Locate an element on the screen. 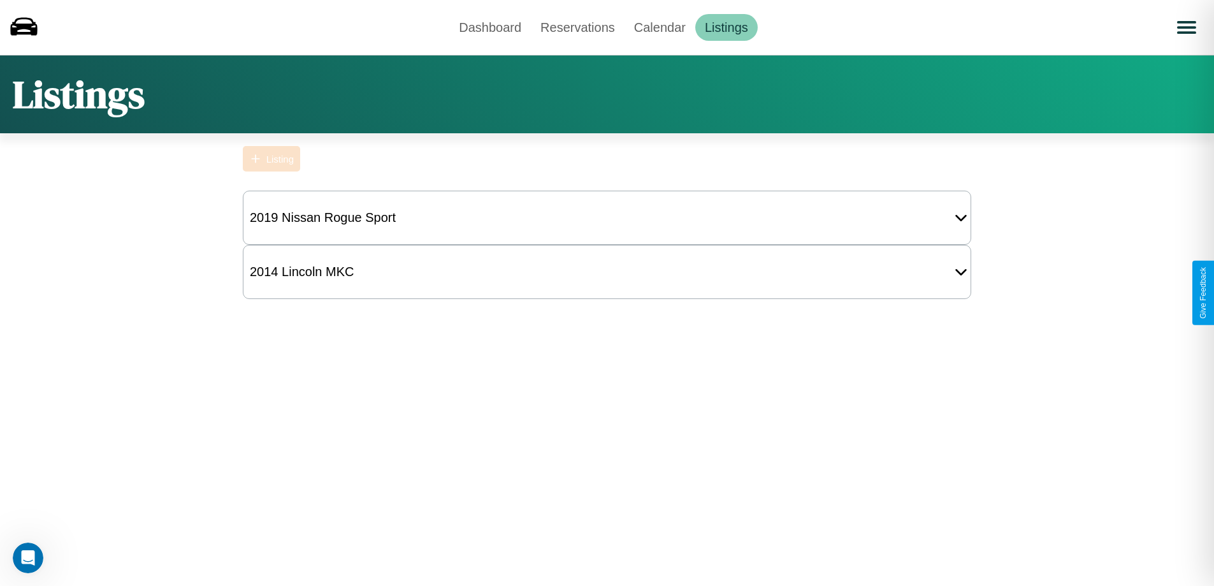 The height and width of the screenshot is (586, 1214). a: Reservations is located at coordinates (577, 27).